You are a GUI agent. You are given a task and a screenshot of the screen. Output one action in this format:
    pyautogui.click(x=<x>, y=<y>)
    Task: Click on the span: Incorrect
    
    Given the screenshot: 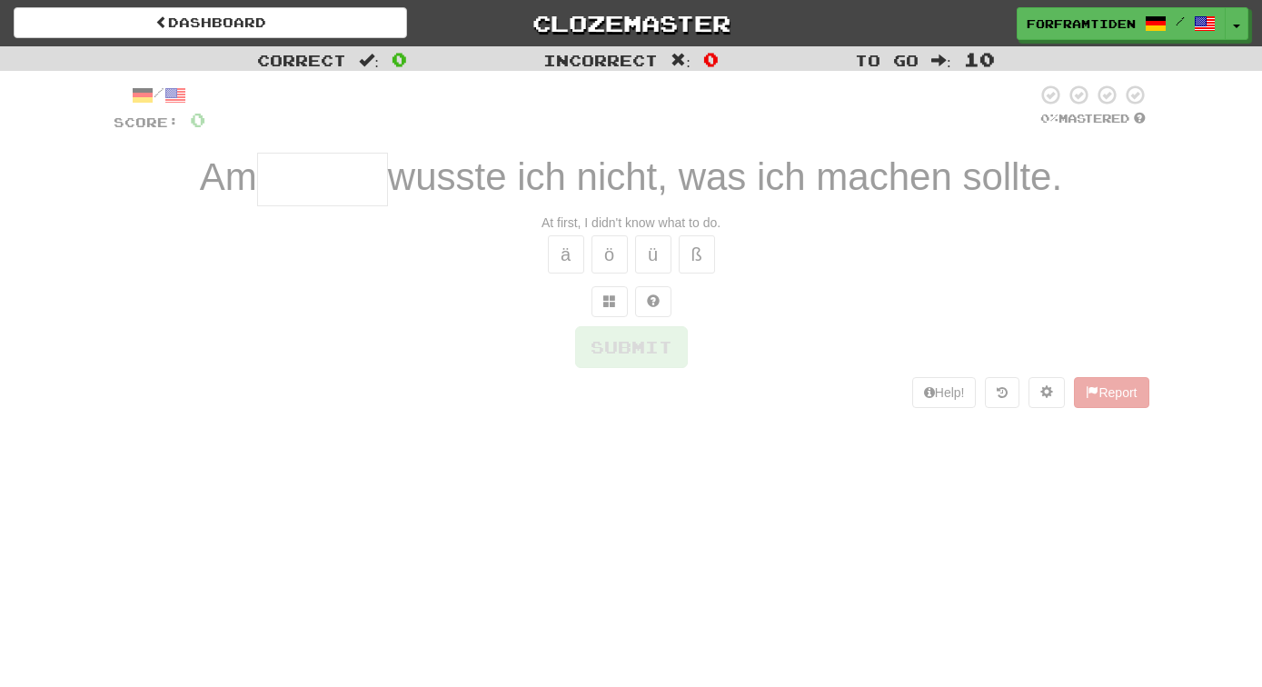 What is the action you would take?
    pyautogui.click(x=600, y=60)
    